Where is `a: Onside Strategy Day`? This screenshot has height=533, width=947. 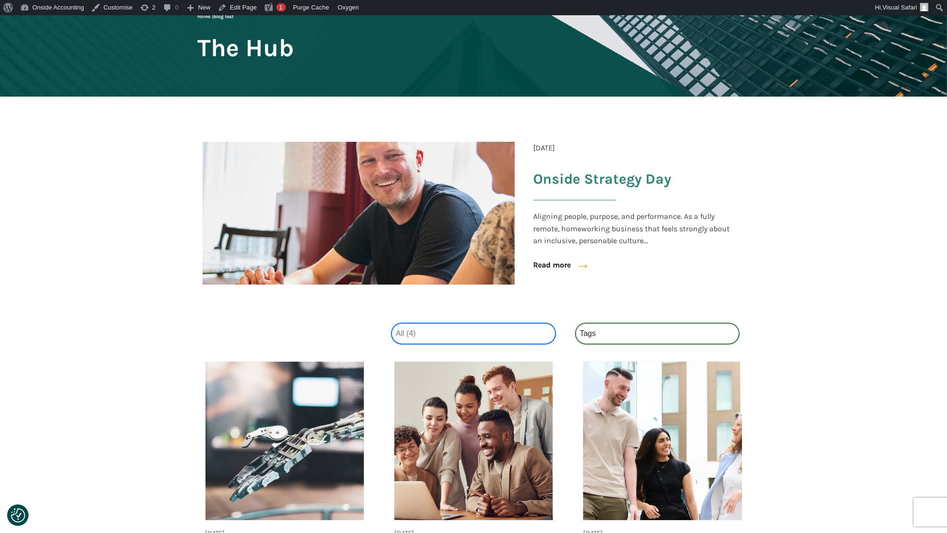 a: Onside Strategy Day is located at coordinates (634, 193).